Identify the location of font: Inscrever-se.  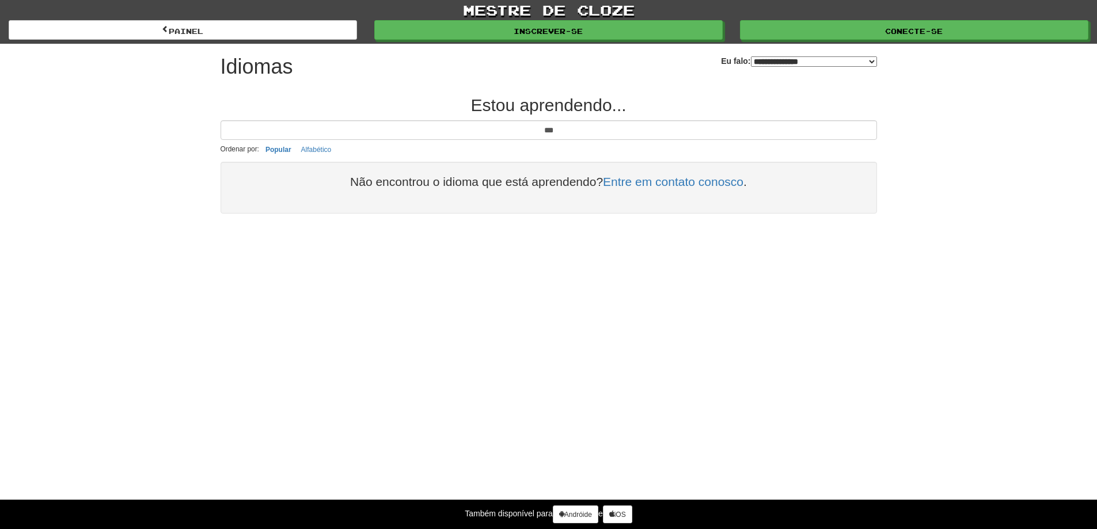
(548, 31).